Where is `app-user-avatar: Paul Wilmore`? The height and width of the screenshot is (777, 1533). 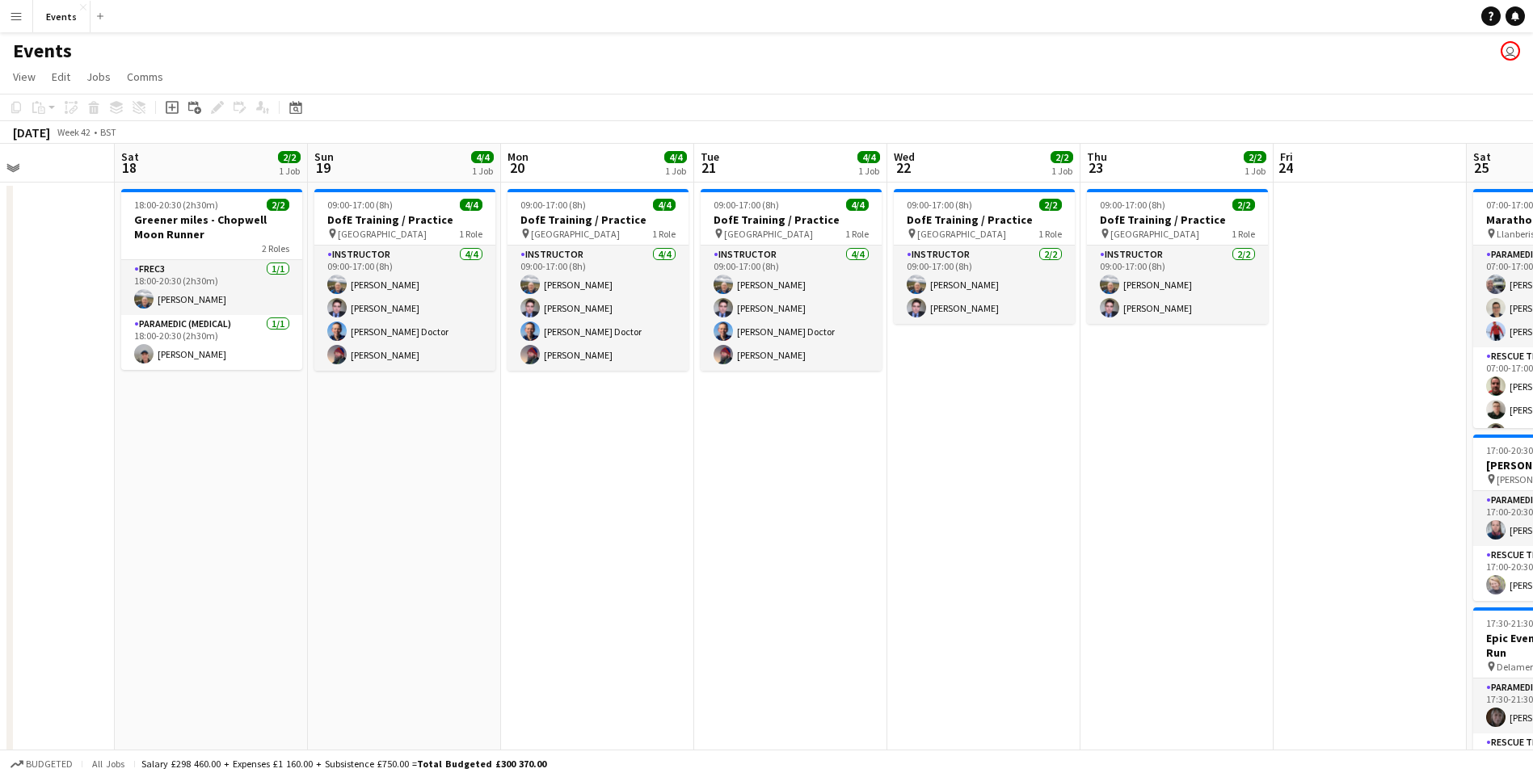 app-user-avatar: Paul Wilmore is located at coordinates (1510, 51).